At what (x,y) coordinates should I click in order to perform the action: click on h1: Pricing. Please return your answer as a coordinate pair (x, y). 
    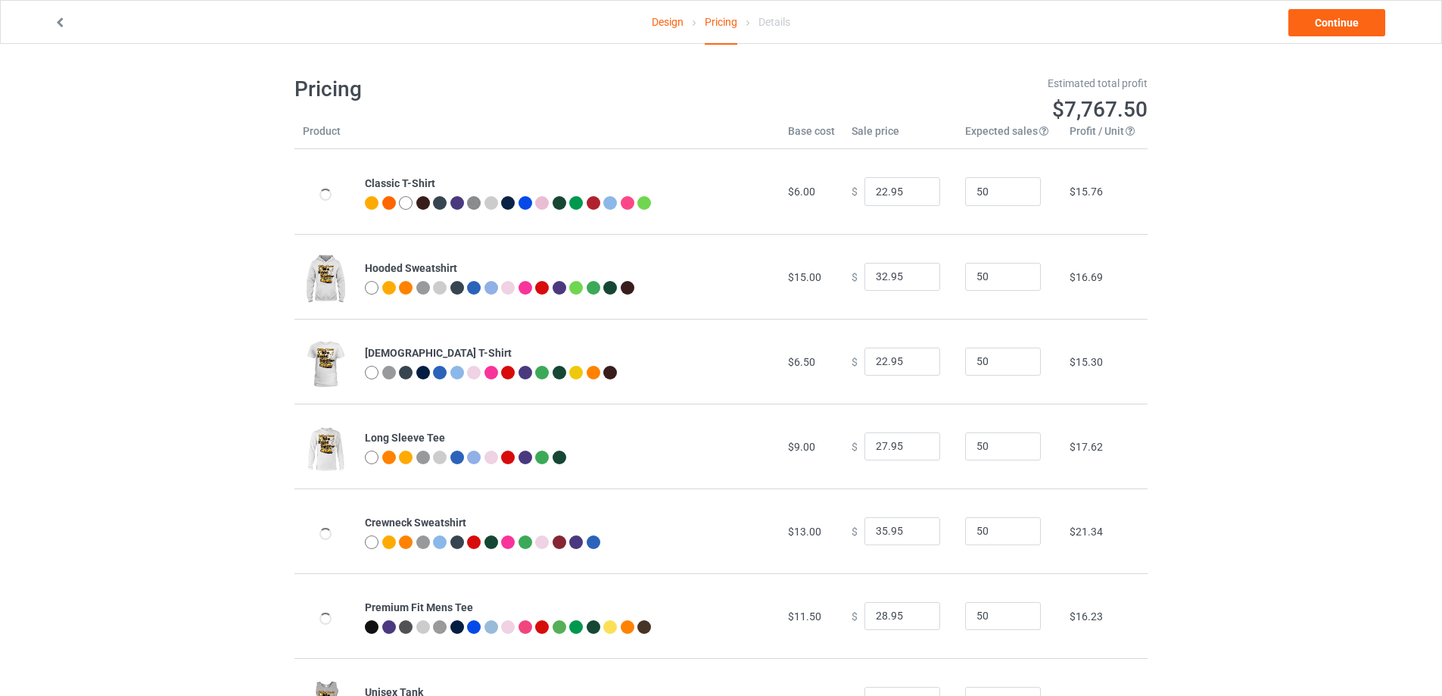
    Looking at the image, I should click on (503, 89).